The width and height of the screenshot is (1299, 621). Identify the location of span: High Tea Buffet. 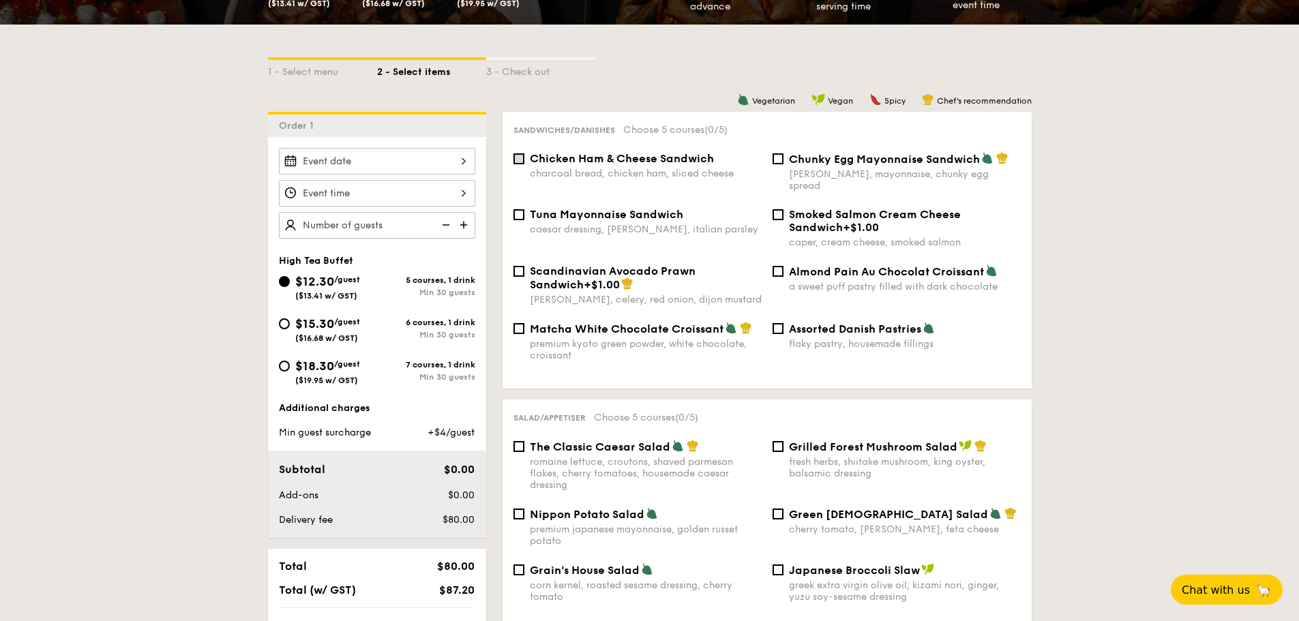
(316, 260).